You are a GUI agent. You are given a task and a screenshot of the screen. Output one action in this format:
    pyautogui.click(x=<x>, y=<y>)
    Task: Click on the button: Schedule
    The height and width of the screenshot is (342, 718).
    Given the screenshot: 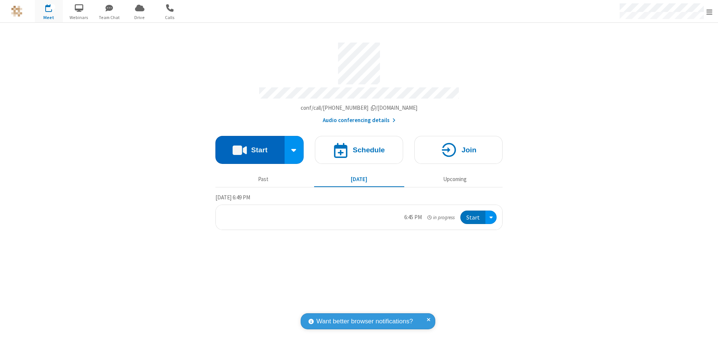 What is the action you would take?
    pyautogui.click(x=359, y=150)
    